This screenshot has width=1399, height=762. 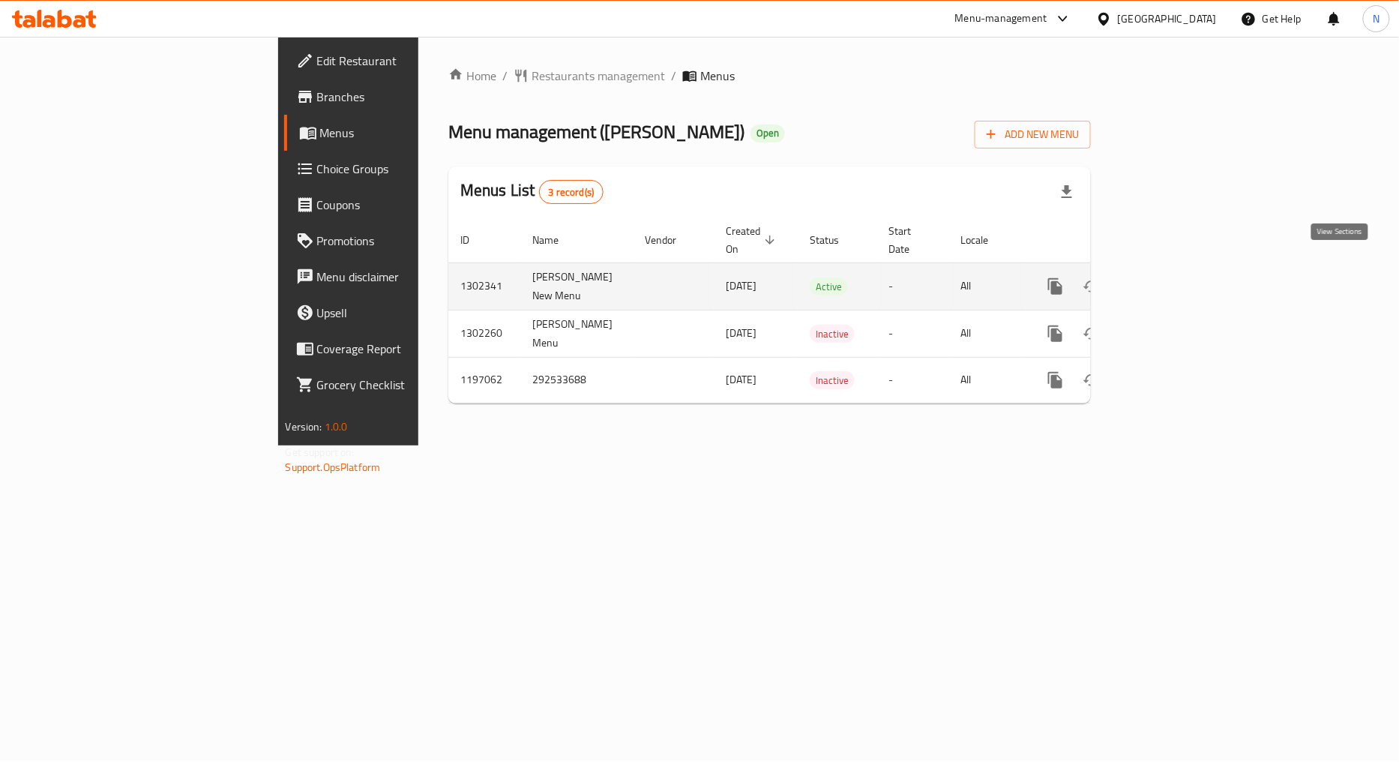 What do you see at coordinates (598, 76) in the screenshot?
I see `span: Restaurants management` at bounding box center [598, 76].